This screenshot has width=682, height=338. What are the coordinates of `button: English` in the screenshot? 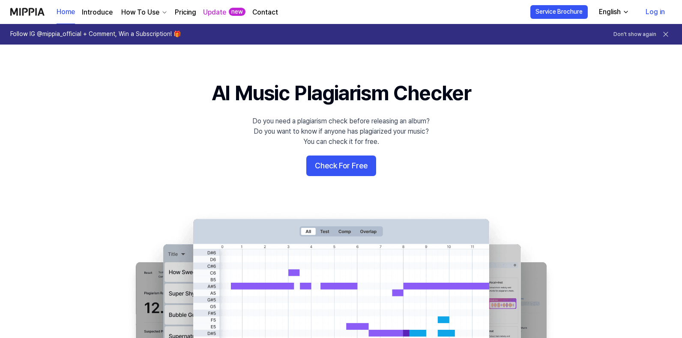 It's located at (613, 12).